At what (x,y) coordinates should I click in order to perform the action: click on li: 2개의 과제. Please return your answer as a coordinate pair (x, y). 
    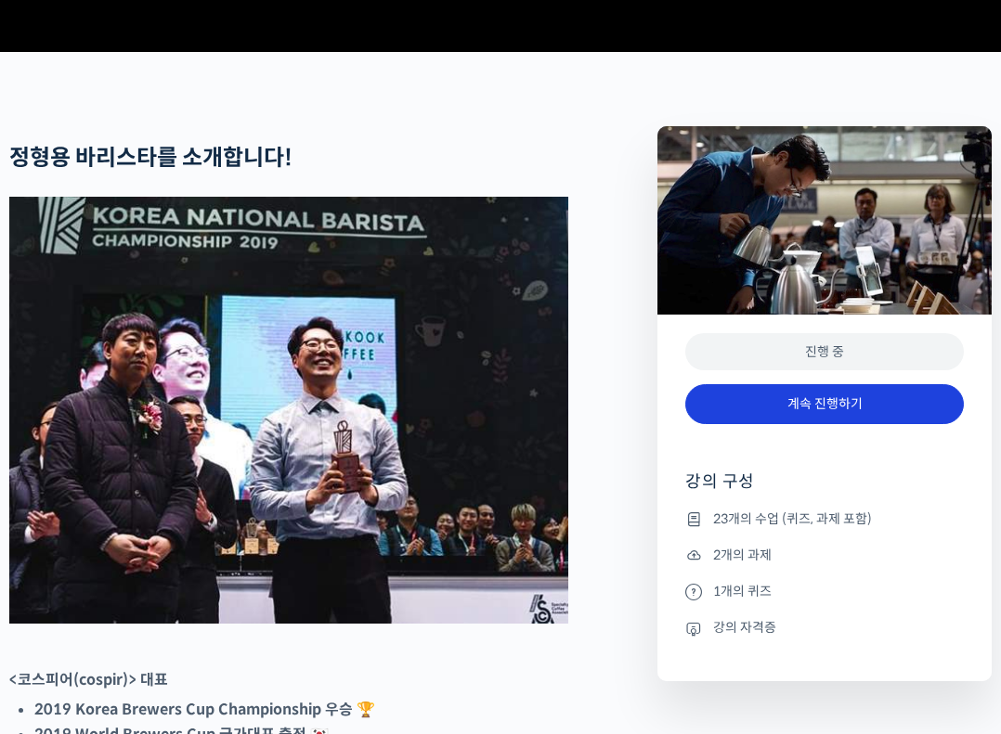
    Looking at the image, I should click on (824, 555).